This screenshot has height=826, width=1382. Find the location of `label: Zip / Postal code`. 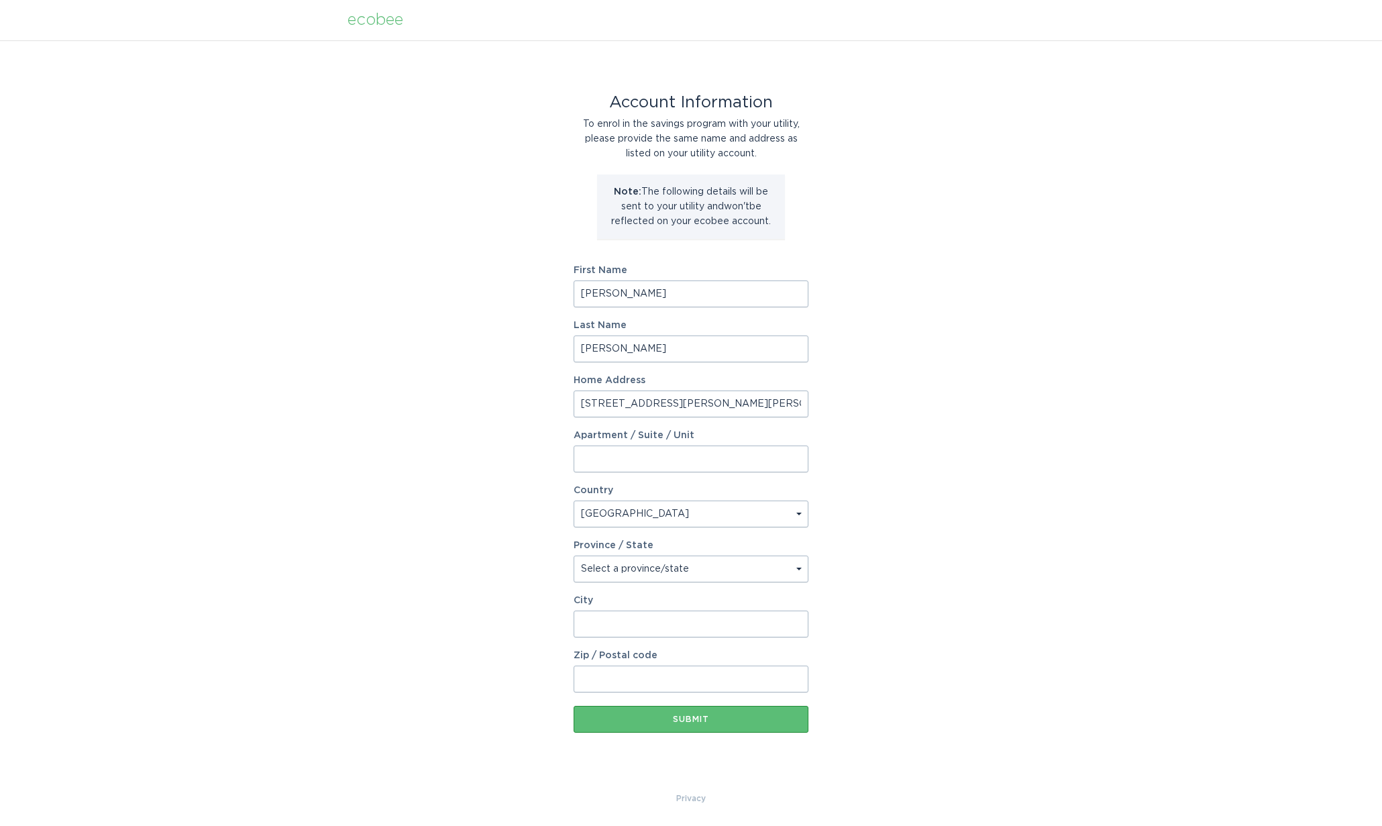

label: Zip / Postal code is located at coordinates (691, 655).